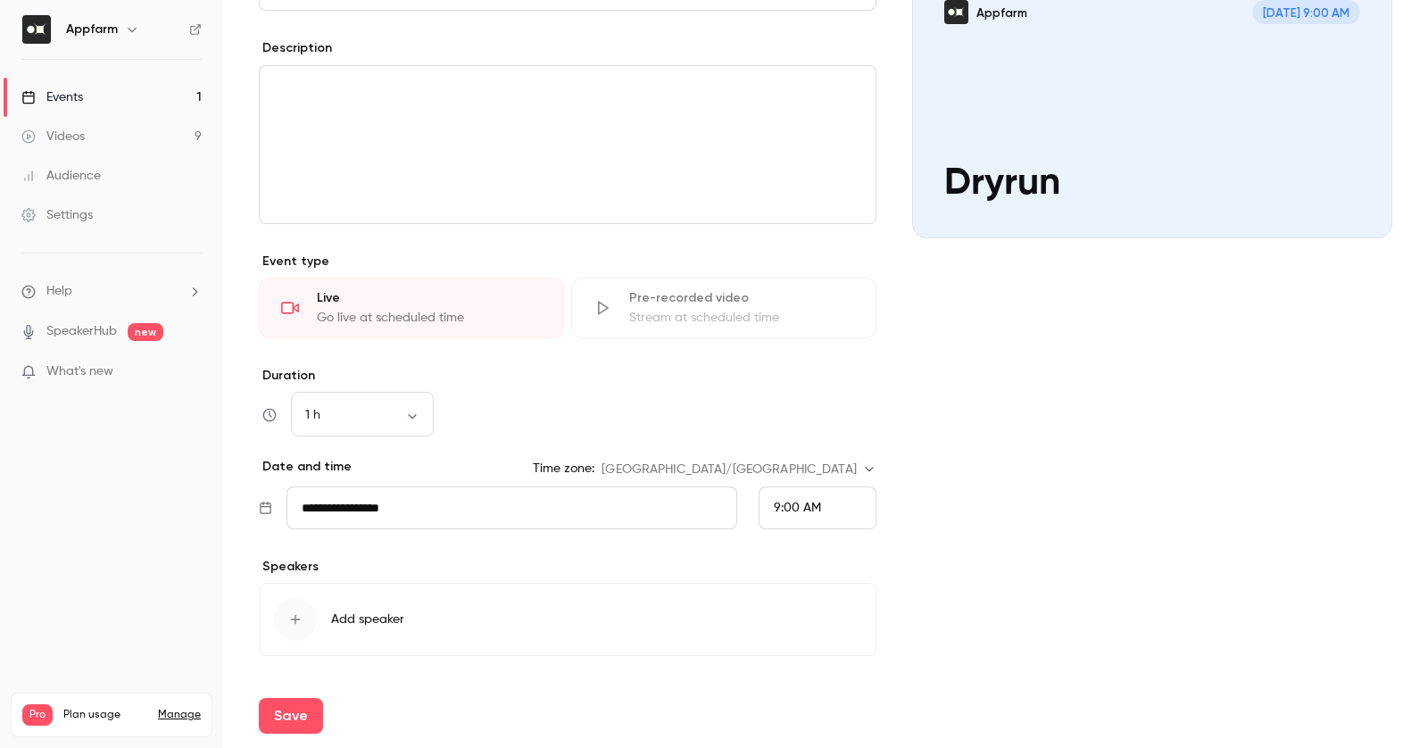  I want to click on div: LiveGo live at scheduled time, so click(411, 308).